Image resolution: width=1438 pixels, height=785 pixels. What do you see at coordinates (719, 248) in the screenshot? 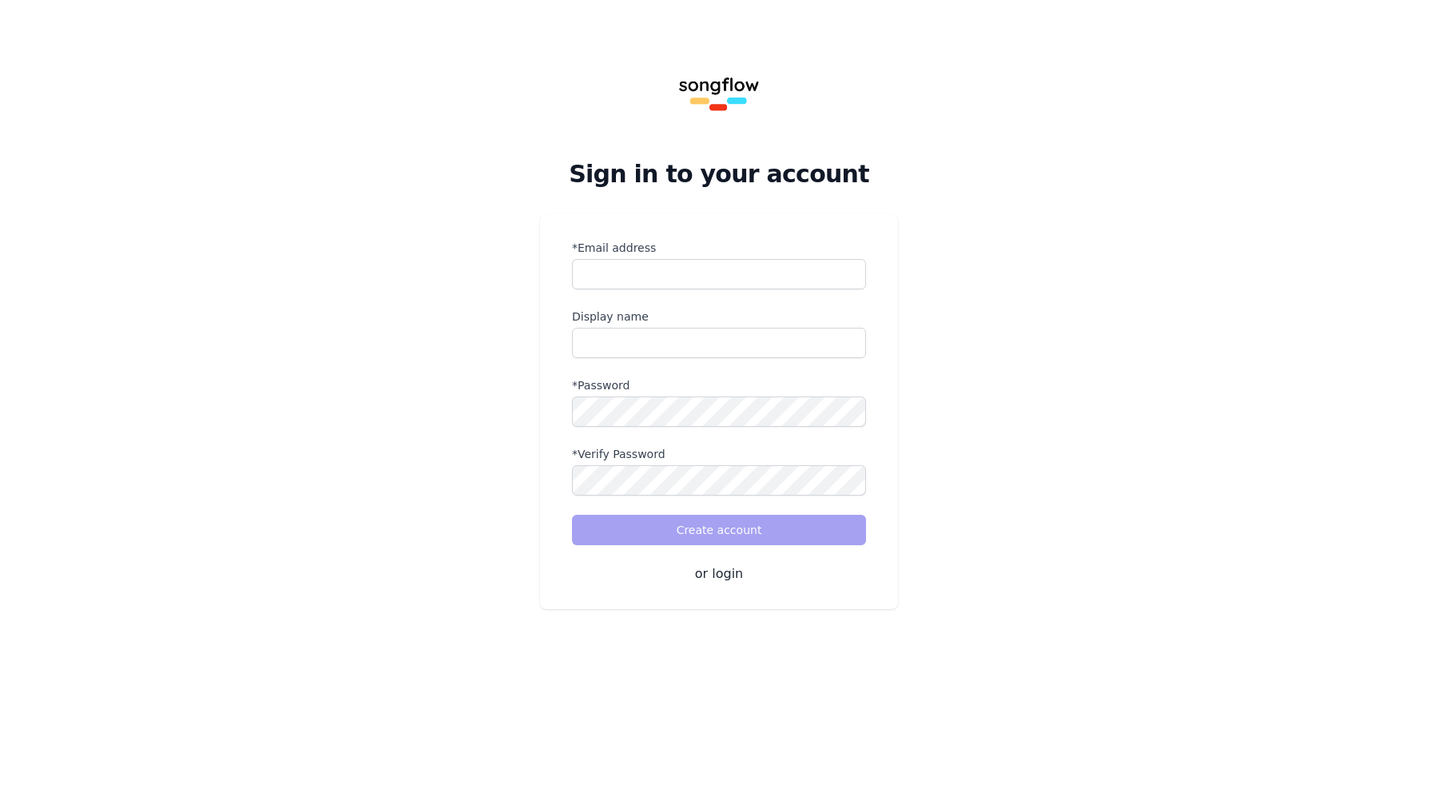
I see `label: *Email address` at bounding box center [719, 248].